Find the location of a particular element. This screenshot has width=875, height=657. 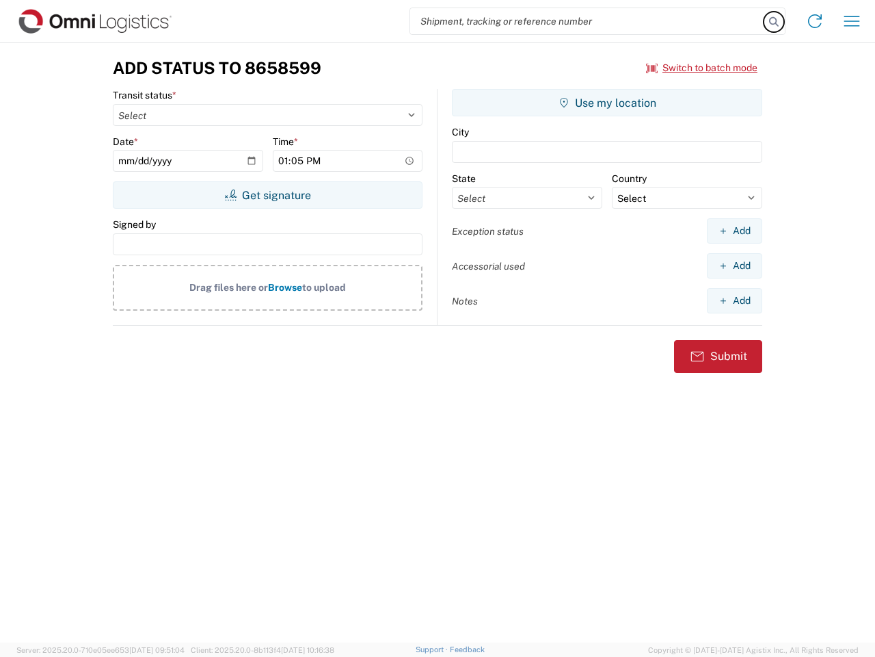

input: Shipment, tracking or reference number is located at coordinates (588, 21).